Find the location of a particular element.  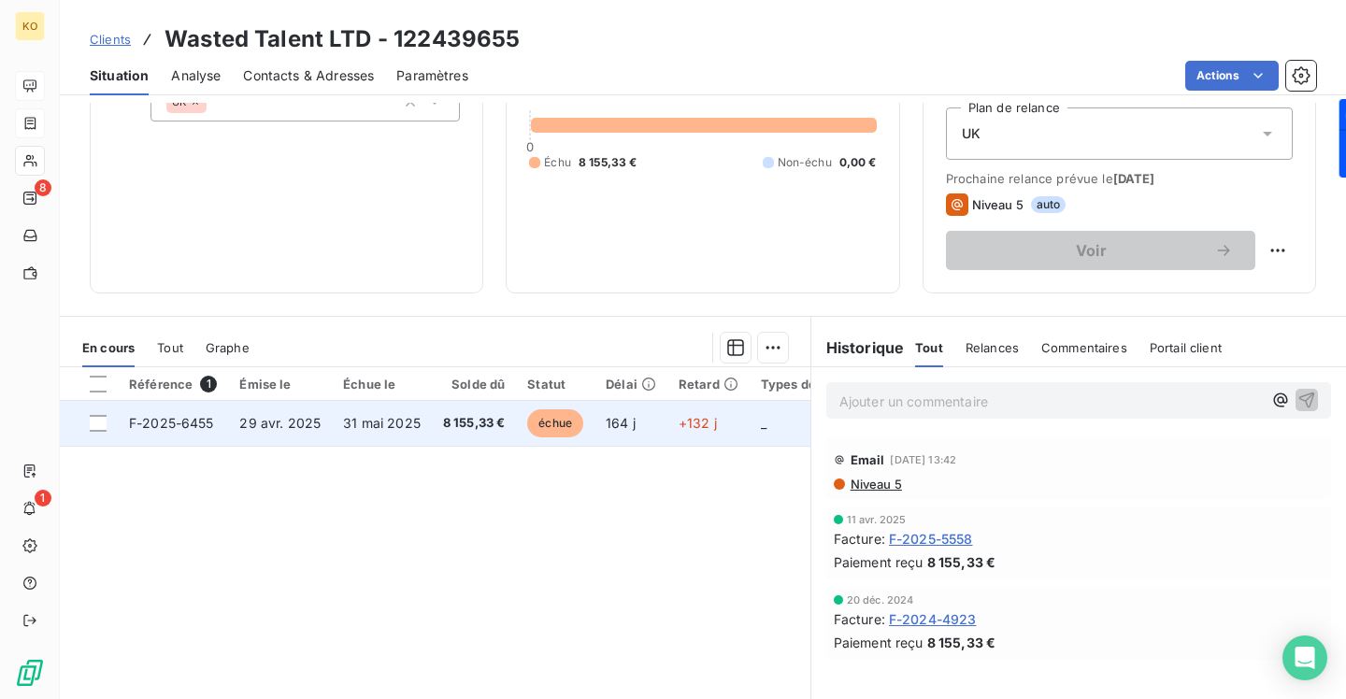

span: Non-échu is located at coordinates (805, 163).